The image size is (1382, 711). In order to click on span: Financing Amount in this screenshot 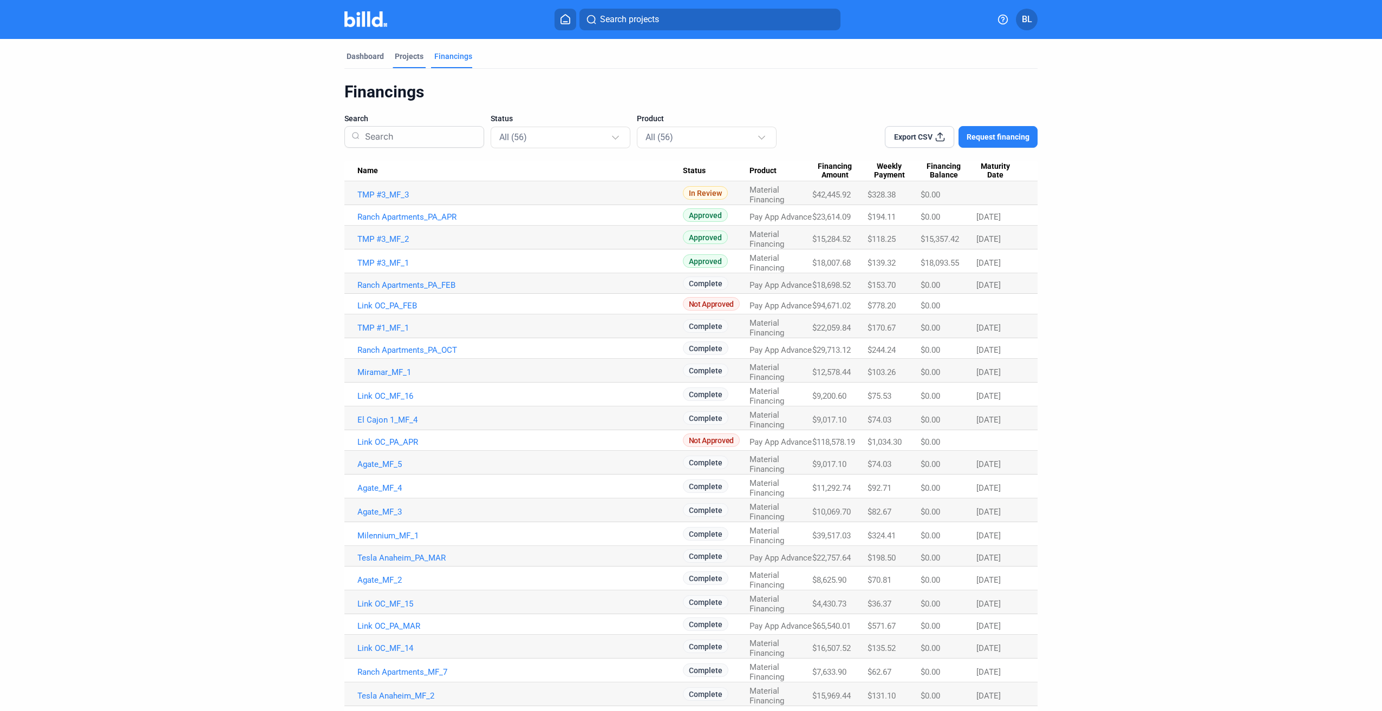, I will do `click(835, 171)`.